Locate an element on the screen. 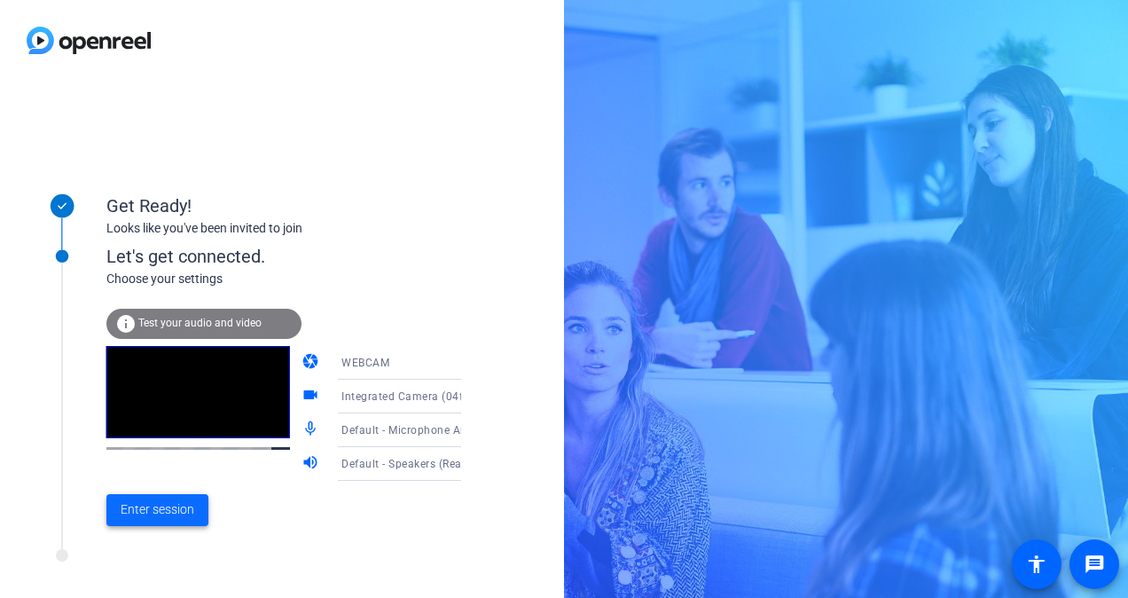 The image size is (1128, 598). mat-icon: videocam is located at coordinates (312, 396).